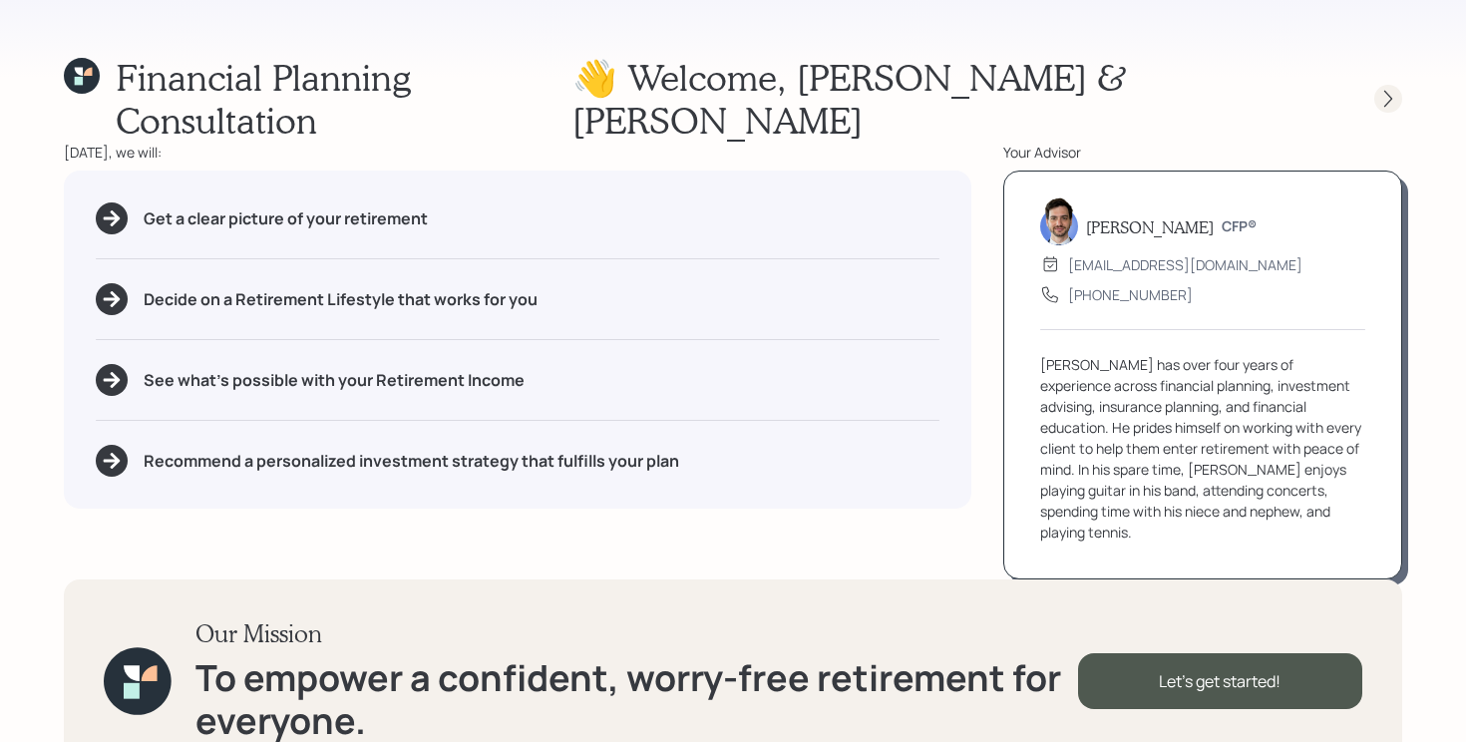 The height and width of the screenshot is (742, 1466). I want to click on h5: See what's possible with your Retirement Income, so click(334, 380).